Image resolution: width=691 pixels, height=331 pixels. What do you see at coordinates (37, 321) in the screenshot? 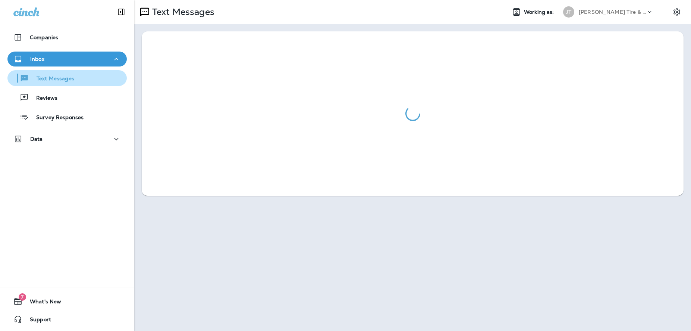
I see `span: Support` at bounding box center [37, 321].